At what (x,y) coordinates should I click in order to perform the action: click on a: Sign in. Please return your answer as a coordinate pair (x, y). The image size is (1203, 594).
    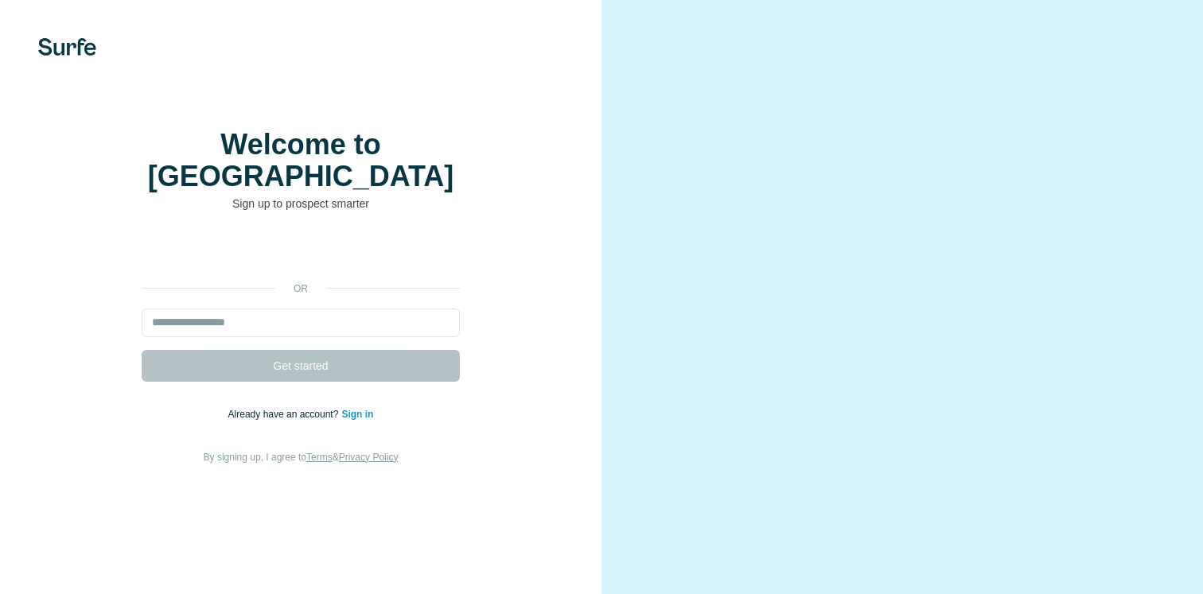
    Looking at the image, I should click on (357, 414).